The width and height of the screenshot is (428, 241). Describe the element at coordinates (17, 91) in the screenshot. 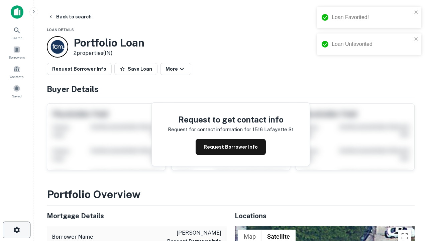

I see `div: Saved` at that location.